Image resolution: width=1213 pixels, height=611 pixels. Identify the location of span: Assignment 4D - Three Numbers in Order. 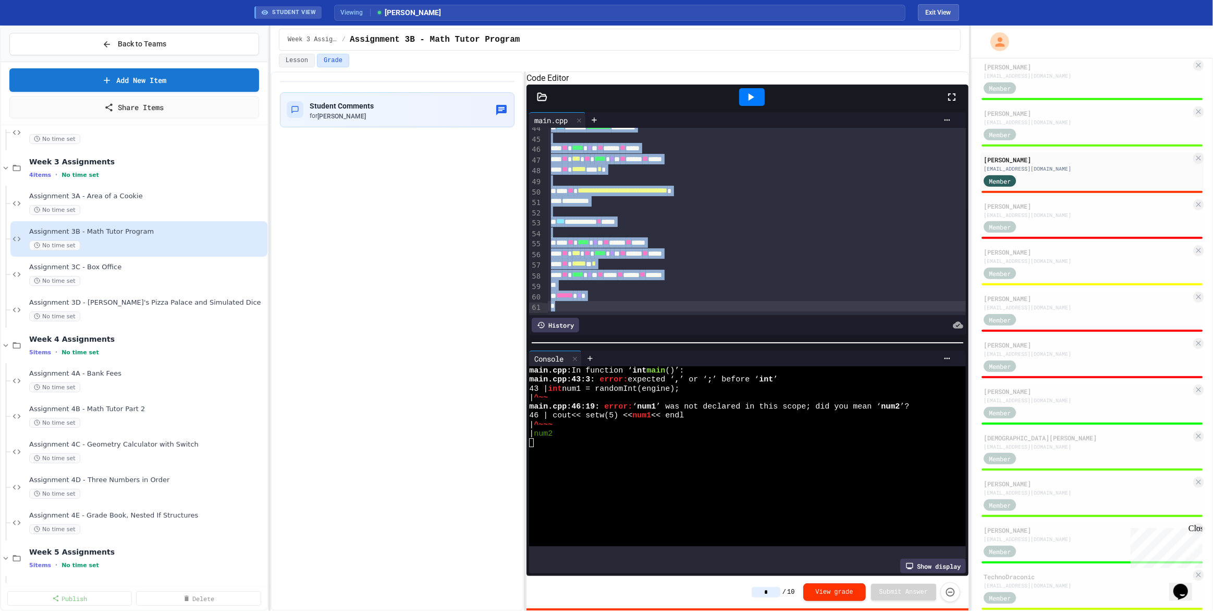
(147, 480).